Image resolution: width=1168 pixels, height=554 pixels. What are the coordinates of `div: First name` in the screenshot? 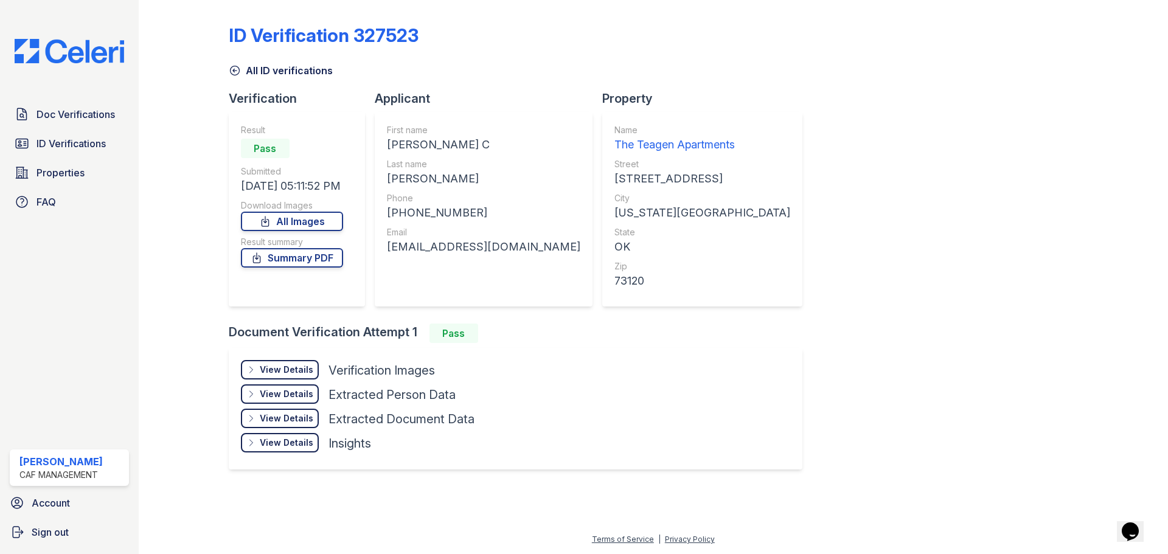 It's located at (483, 130).